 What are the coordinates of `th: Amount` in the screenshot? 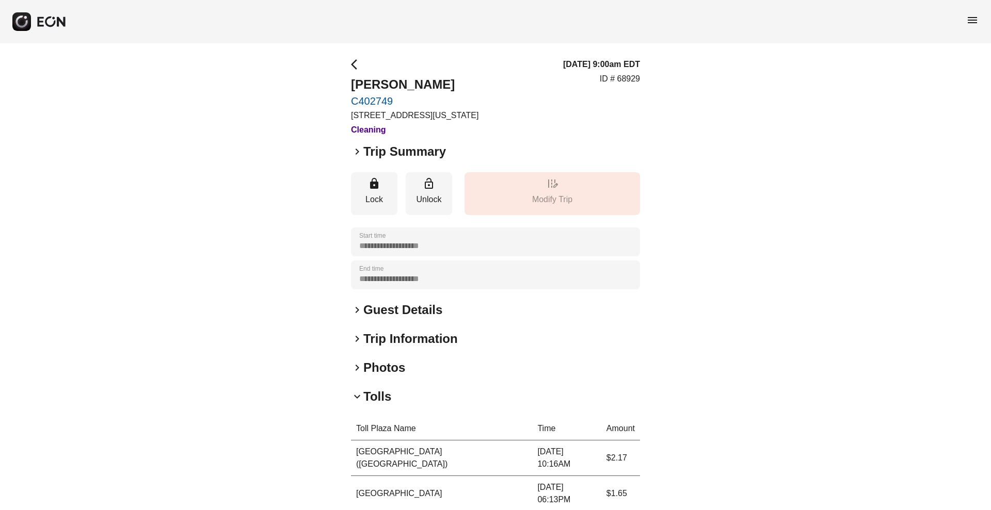 It's located at (620, 429).